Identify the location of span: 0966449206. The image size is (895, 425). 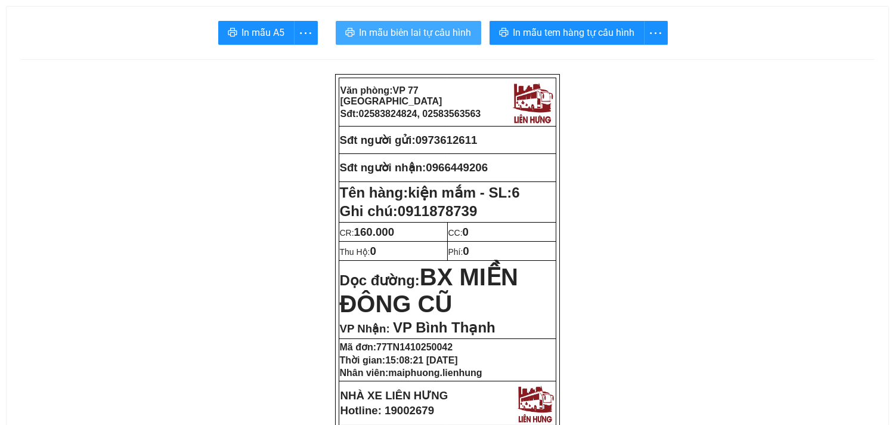
(457, 167).